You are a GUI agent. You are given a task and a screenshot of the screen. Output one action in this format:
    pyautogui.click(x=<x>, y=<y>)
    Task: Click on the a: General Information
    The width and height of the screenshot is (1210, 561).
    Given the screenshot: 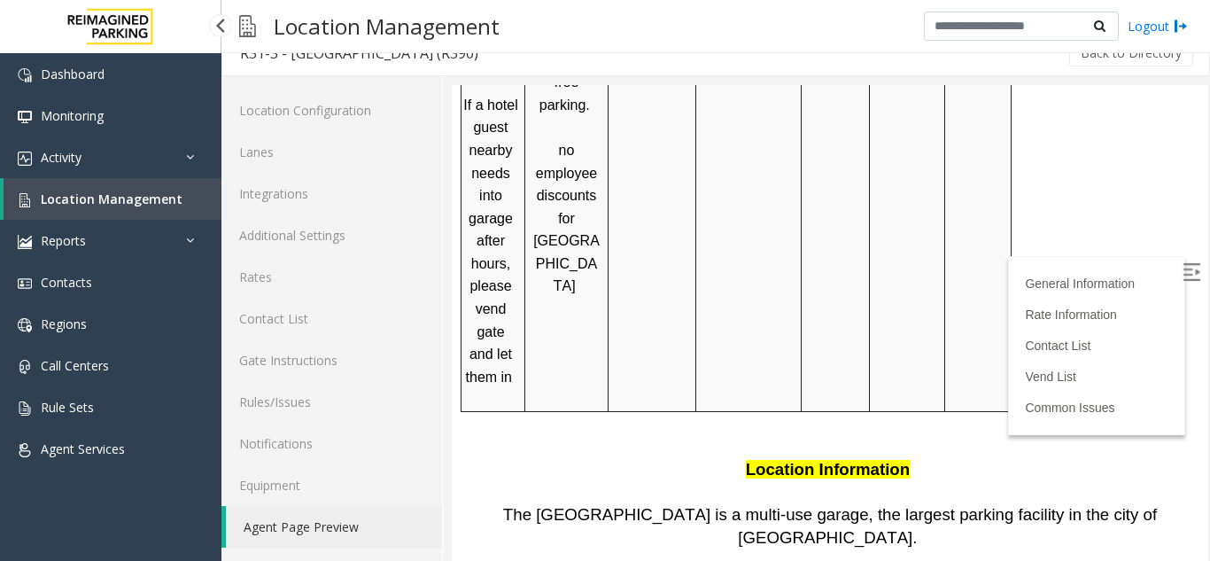 What is the action you would take?
    pyautogui.click(x=628, y=198)
    